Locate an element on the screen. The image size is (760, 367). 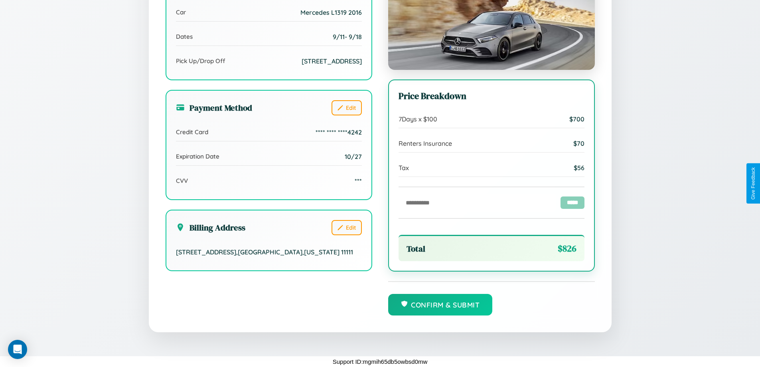
p: Support ID: mgmih65db5owbsd0mw is located at coordinates (380, 361).